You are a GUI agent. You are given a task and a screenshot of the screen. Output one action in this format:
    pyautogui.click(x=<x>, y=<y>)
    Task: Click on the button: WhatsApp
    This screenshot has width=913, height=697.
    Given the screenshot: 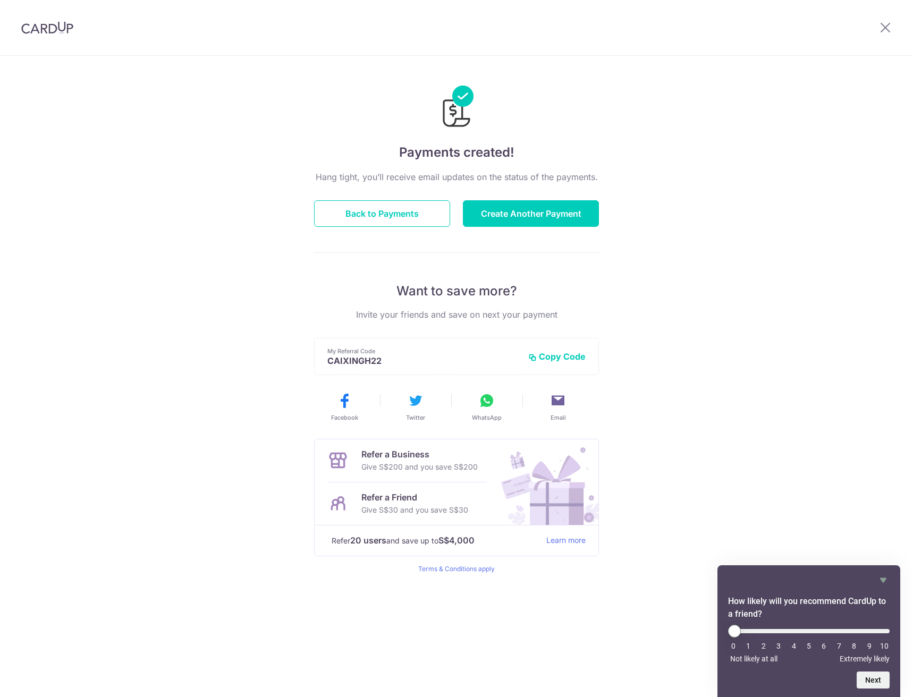 What is the action you would take?
    pyautogui.click(x=487, y=407)
    